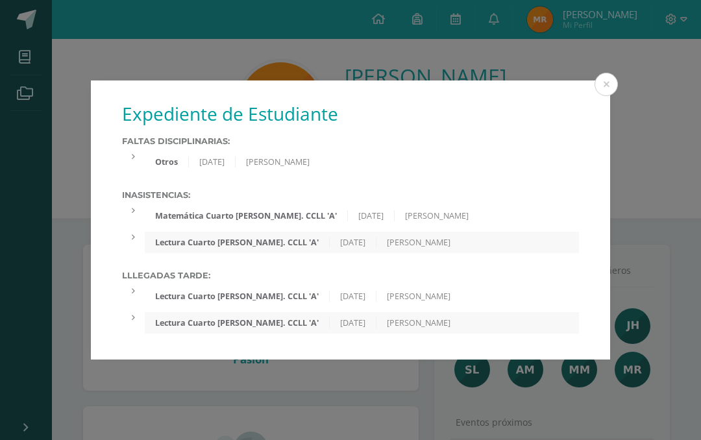  What do you see at coordinates (351, 141) in the screenshot?
I see `label: Faltas Disciplinarias:` at bounding box center [351, 141].